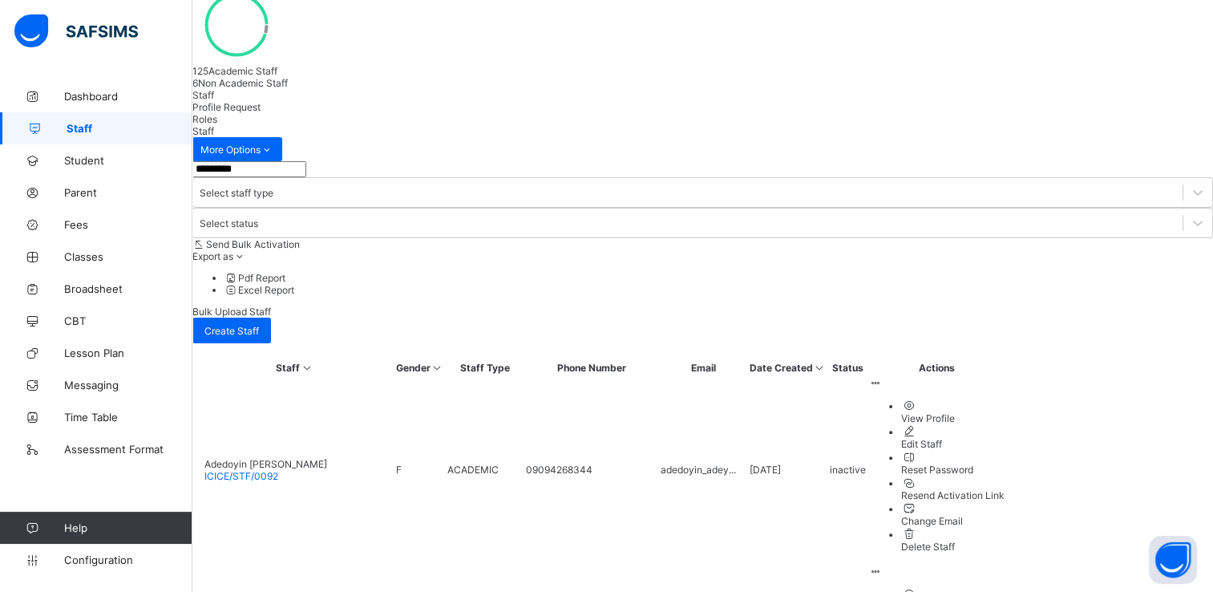 This screenshot has height=592, width=1213. What do you see at coordinates (952, 546) in the screenshot?
I see `div: Delete Staff` at bounding box center [952, 546].